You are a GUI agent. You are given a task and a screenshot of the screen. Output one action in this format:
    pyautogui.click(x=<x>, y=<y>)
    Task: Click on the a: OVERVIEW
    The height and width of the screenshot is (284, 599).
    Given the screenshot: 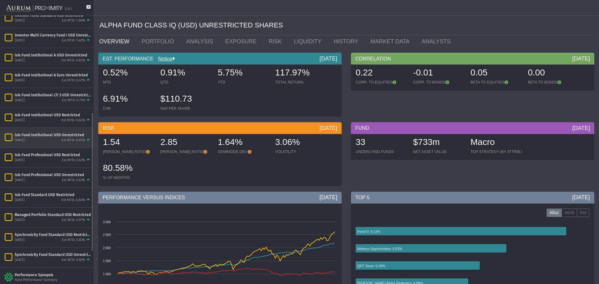 What is the action you would take?
    pyautogui.click(x=116, y=41)
    